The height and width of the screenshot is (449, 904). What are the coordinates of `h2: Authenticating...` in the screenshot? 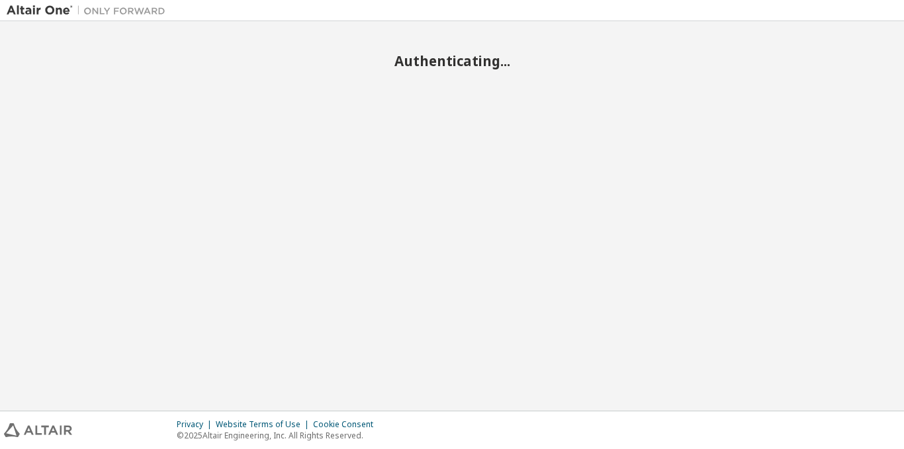 It's located at (452, 61).